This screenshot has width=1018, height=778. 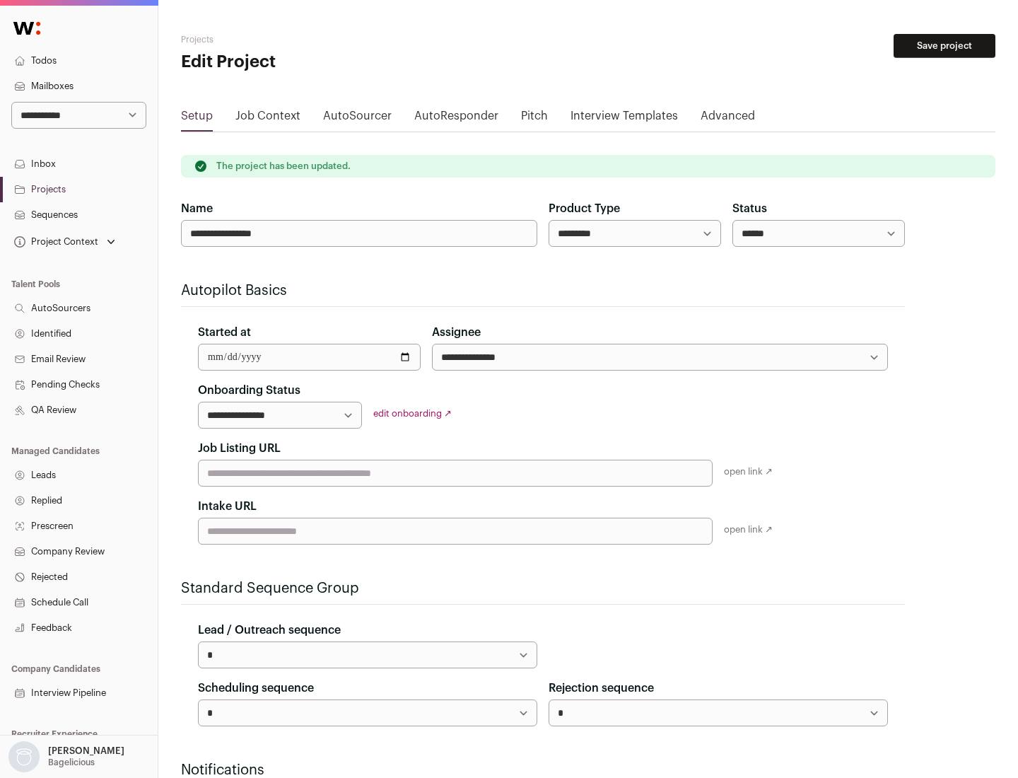 I want to click on button: Save project, so click(x=945, y=46).